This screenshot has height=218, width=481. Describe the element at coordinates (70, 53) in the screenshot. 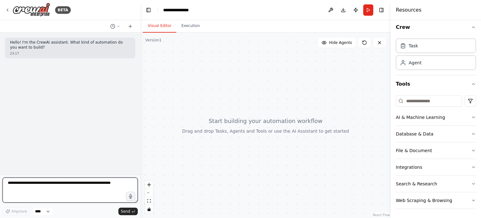

I see `div: 23:17` at that location.